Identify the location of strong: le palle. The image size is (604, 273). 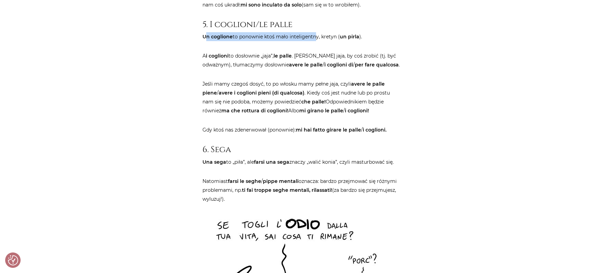
(282, 56).